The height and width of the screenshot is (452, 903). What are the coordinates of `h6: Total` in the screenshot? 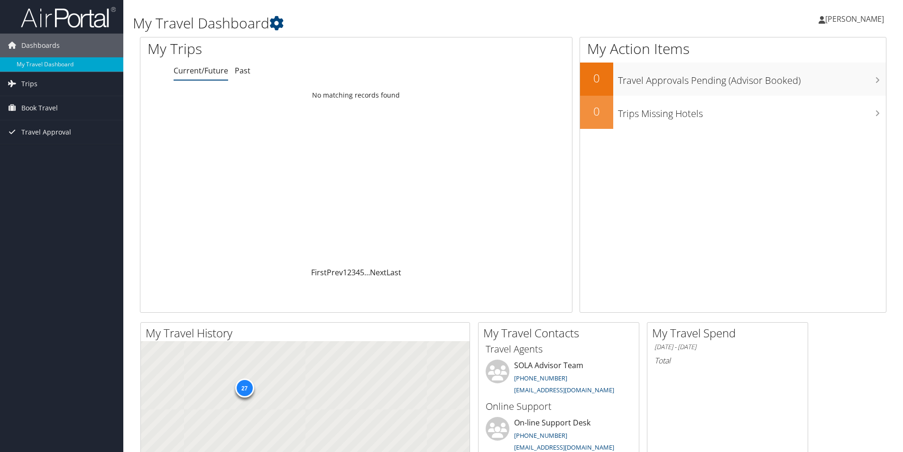 It's located at (727, 361).